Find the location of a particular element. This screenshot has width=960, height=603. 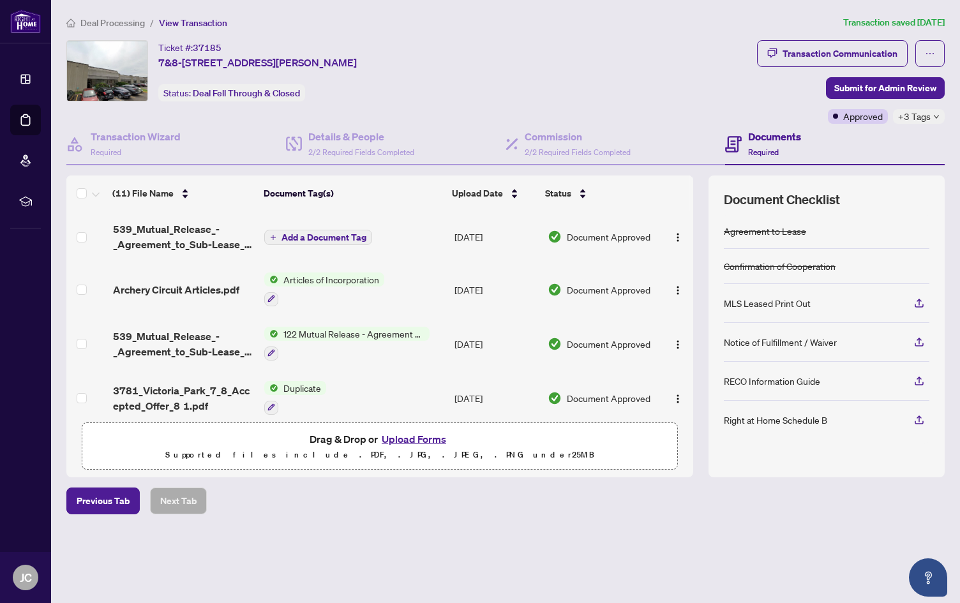

button: Previous Tab is located at coordinates (103, 501).